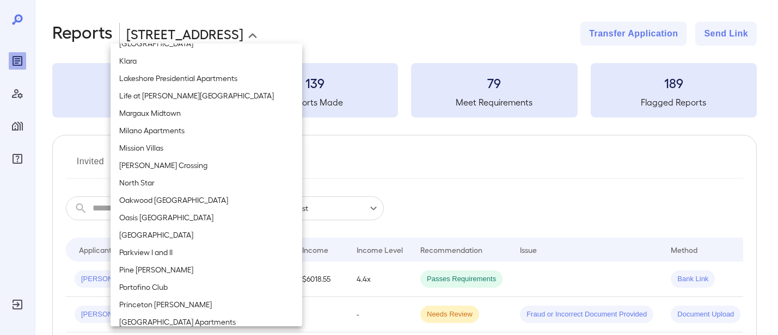  What do you see at coordinates (206, 287) in the screenshot?
I see `li: Portofino Club` at bounding box center [206, 287].